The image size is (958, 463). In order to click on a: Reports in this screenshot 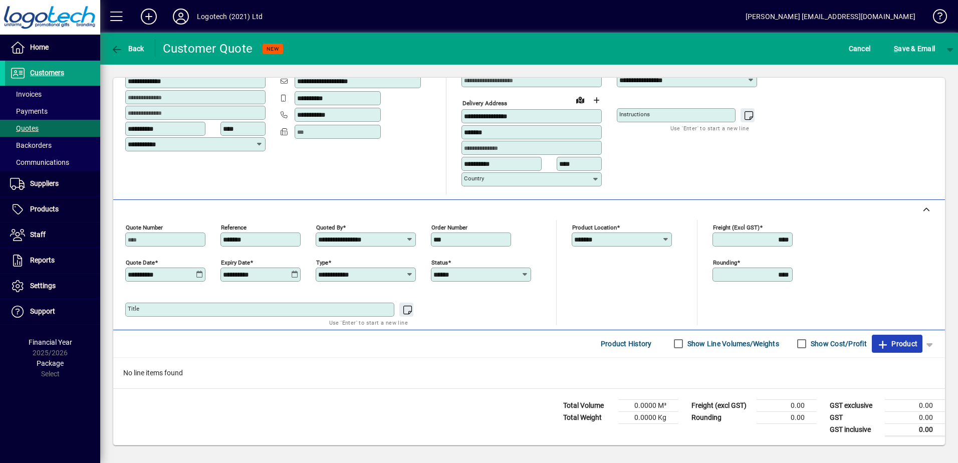, I will do `click(53, 260)`.